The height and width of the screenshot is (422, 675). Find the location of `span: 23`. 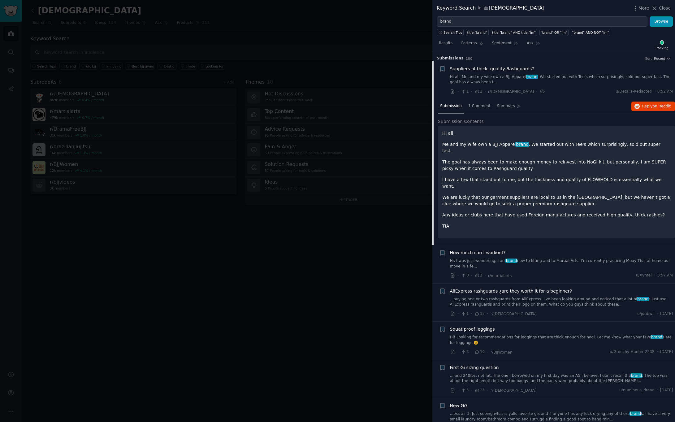

span: 23 is located at coordinates (479, 390).